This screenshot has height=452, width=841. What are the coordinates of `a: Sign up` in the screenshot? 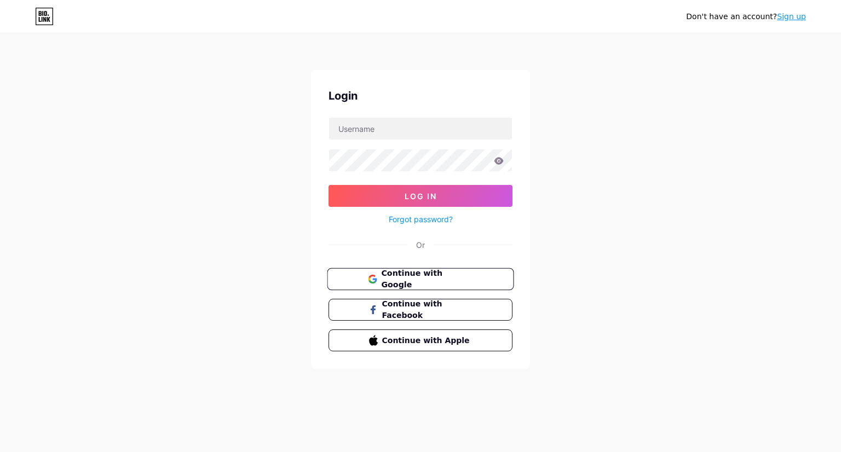 It's located at (791, 16).